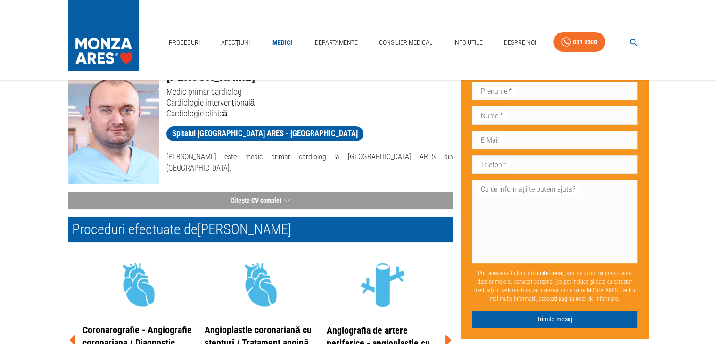 The height and width of the screenshot is (344, 717). What do you see at coordinates (406, 42) in the screenshot?
I see `a: Consilier Medical` at bounding box center [406, 42].